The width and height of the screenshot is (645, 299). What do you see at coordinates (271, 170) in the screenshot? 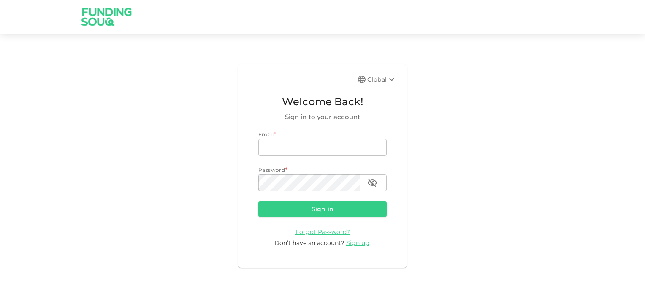
I see `span: Password` at bounding box center [271, 170].